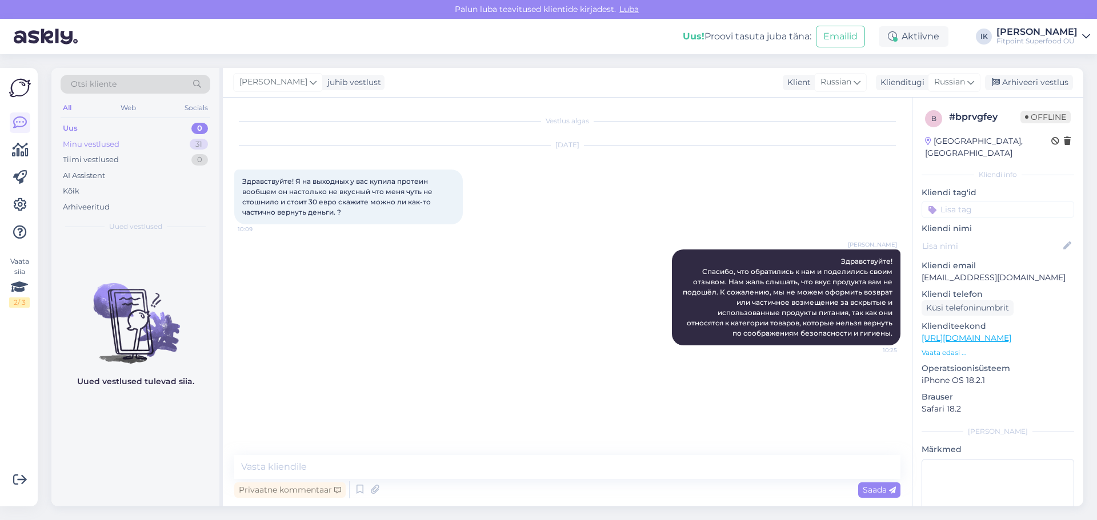 The image size is (1097, 520). I want to click on div: Tiimi vestlused, so click(91, 160).